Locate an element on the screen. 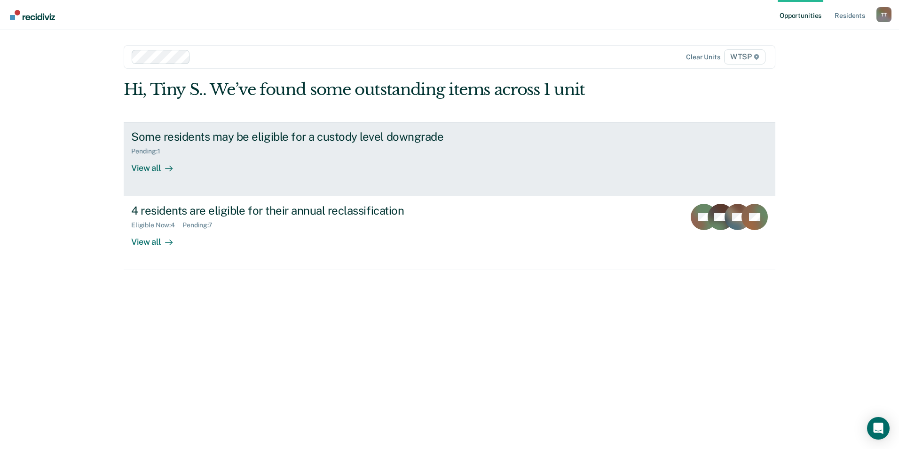  div: Some residents may be eligible for a custody level downgrade is located at coordinates (296, 136).